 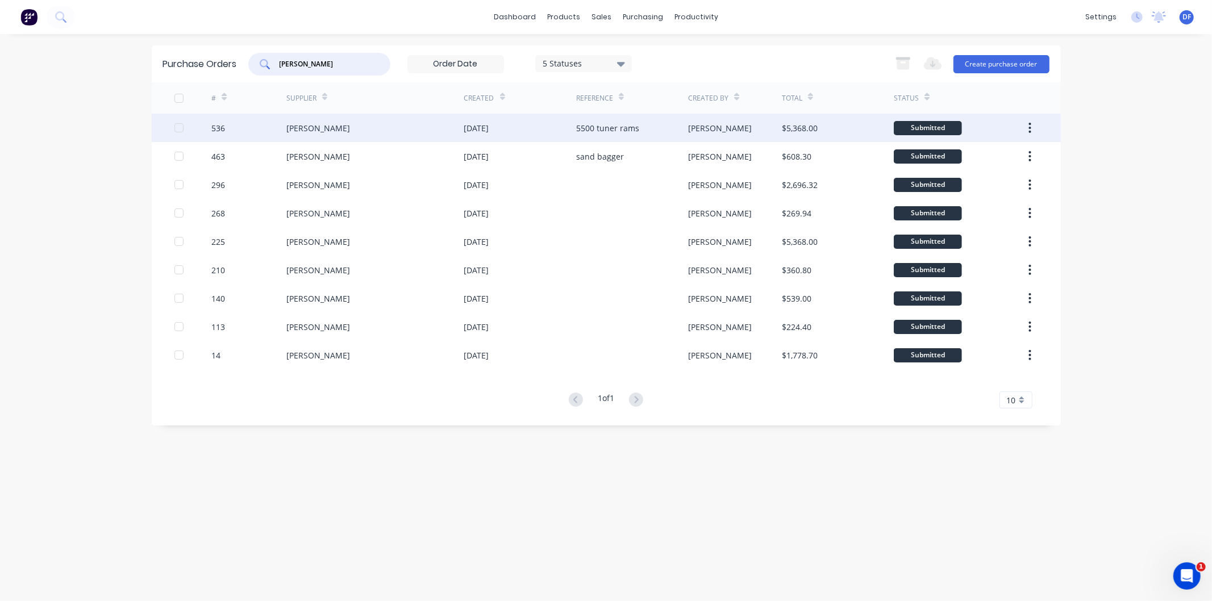 What do you see at coordinates (218, 270) in the screenshot?
I see `div: 210` at bounding box center [218, 270].